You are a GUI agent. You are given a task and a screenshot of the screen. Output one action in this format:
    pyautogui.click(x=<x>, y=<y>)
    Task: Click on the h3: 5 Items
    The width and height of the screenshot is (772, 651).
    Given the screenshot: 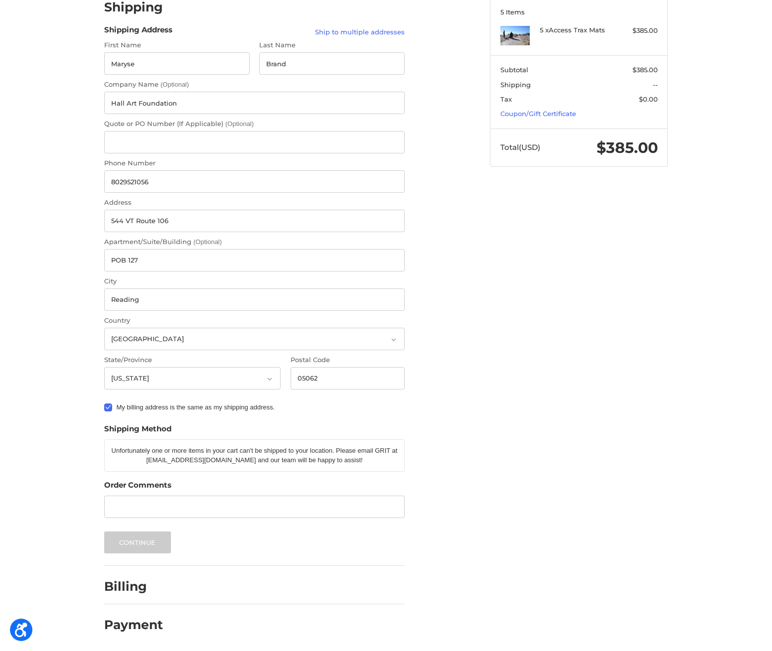 What is the action you would take?
    pyautogui.click(x=579, y=12)
    